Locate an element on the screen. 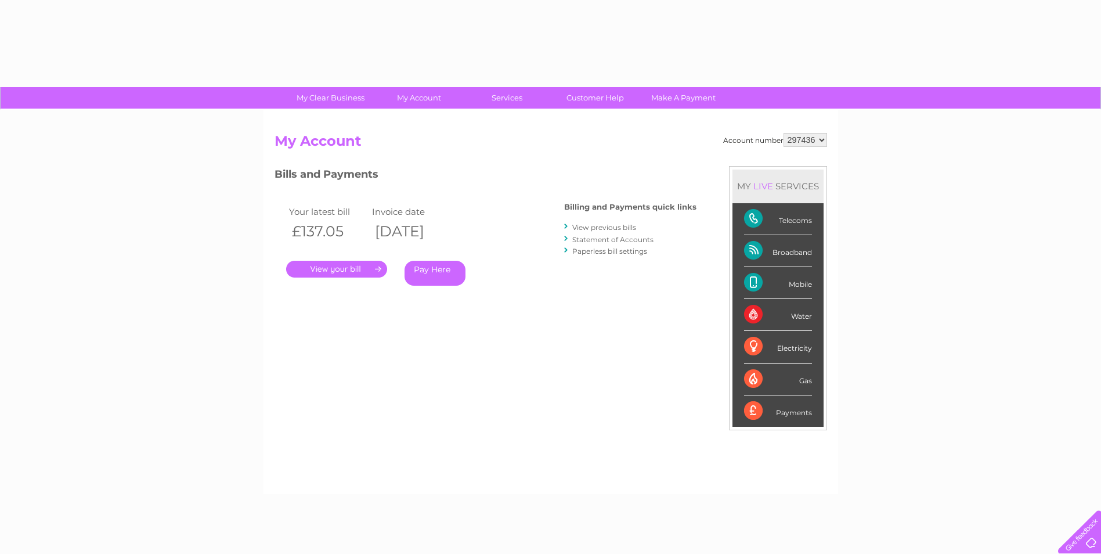 The height and width of the screenshot is (554, 1101). div: Account number is located at coordinates (775, 140).